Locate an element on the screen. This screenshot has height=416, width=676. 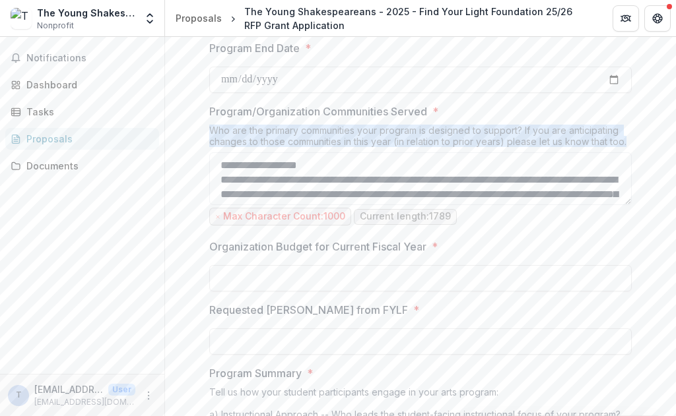
p: Program End Date is located at coordinates (254, 48).